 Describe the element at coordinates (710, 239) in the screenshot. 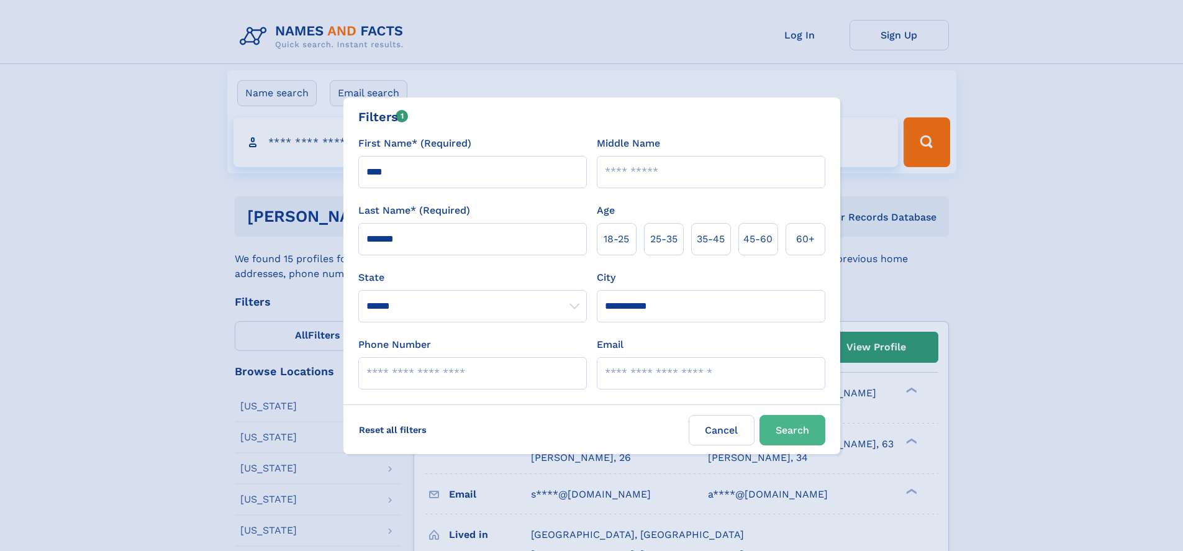

I see `span: 35‑45` at that location.